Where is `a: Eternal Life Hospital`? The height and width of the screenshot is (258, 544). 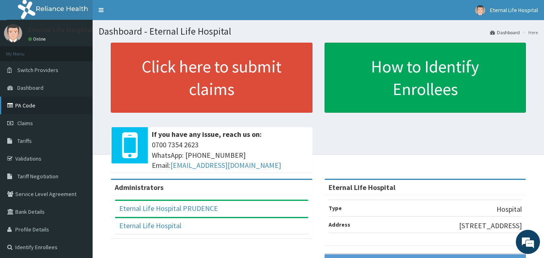 a: Eternal Life Hospital is located at coordinates (150, 226).